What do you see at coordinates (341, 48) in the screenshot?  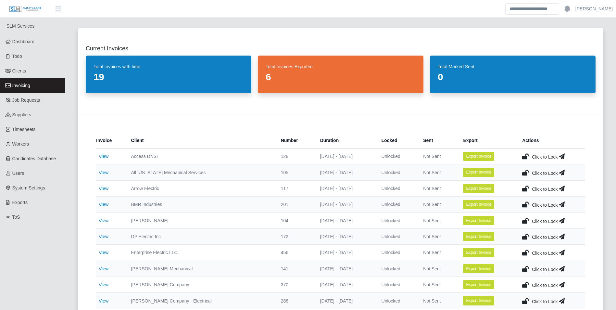 I see `h2: Current Invoices` at bounding box center [341, 48].